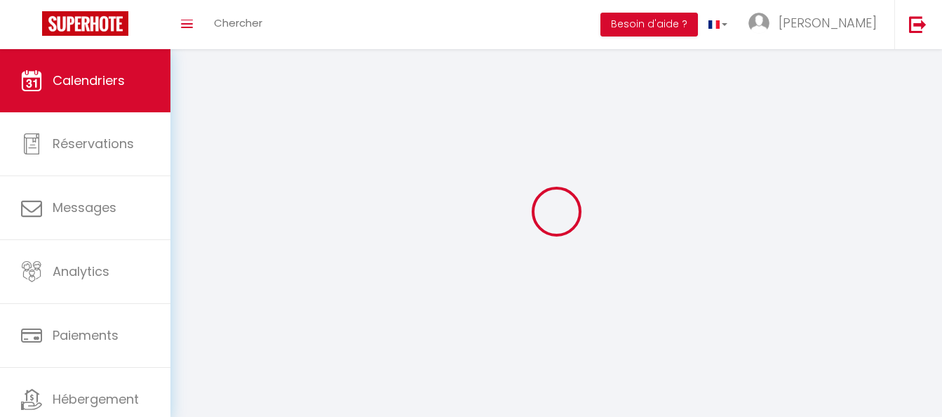 This screenshot has height=417, width=942. Describe the element at coordinates (85, 23) in the screenshot. I see `img: Super Booking` at that location.